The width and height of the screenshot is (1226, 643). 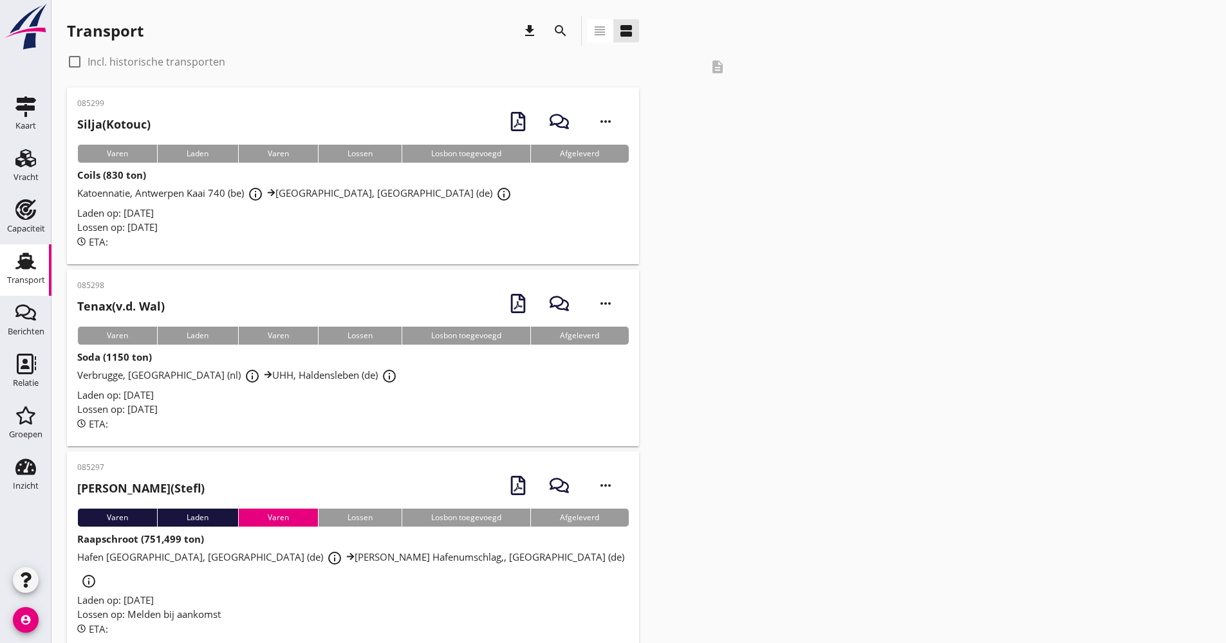 I want to click on h2: (v.d. Wal), so click(x=121, y=306).